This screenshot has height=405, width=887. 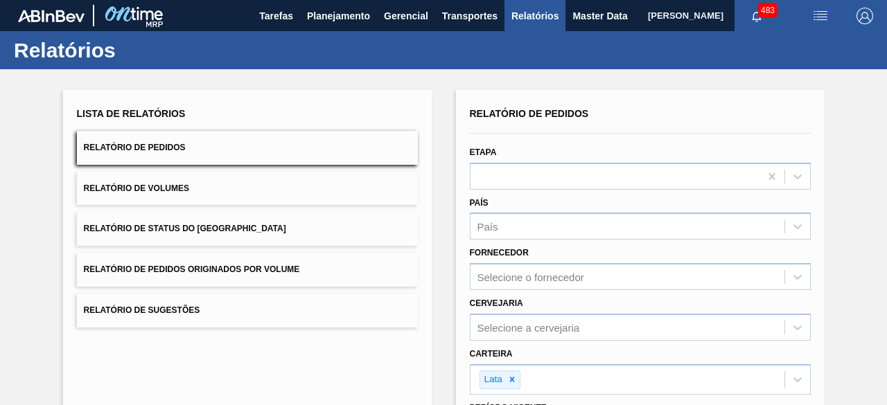 I want to click on span: Relatório de Volumes, so click(x=137, y=189).